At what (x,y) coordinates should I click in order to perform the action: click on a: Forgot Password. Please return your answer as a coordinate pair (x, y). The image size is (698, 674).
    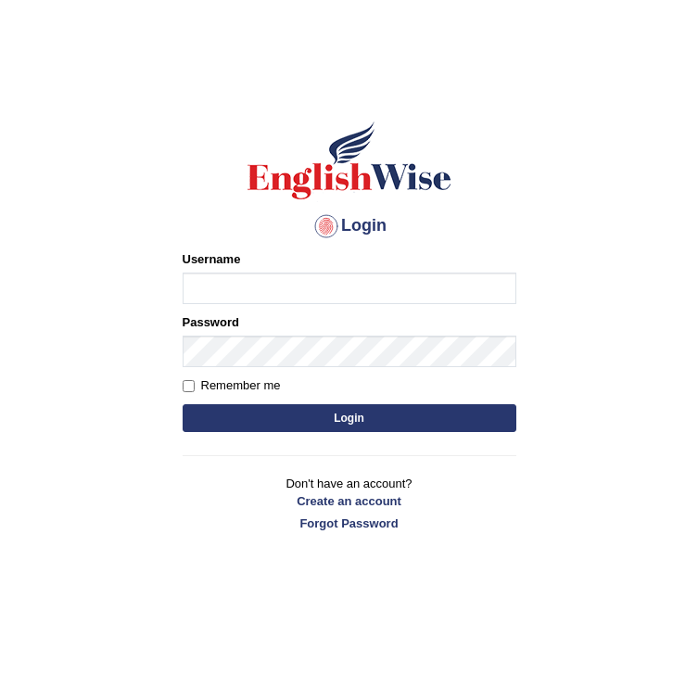
    Looking at the image, I should click on (349, 523).